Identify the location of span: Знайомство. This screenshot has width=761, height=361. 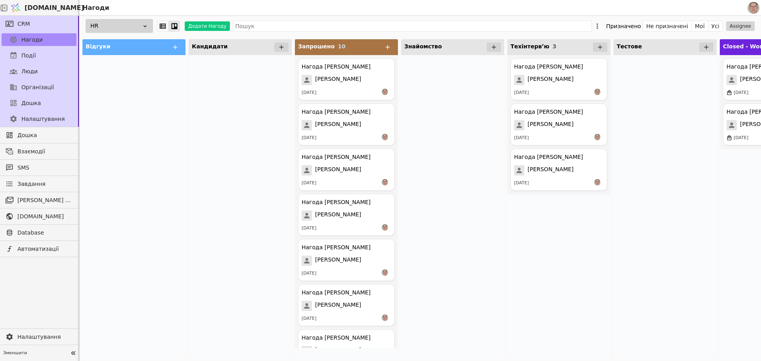
(423, 46).